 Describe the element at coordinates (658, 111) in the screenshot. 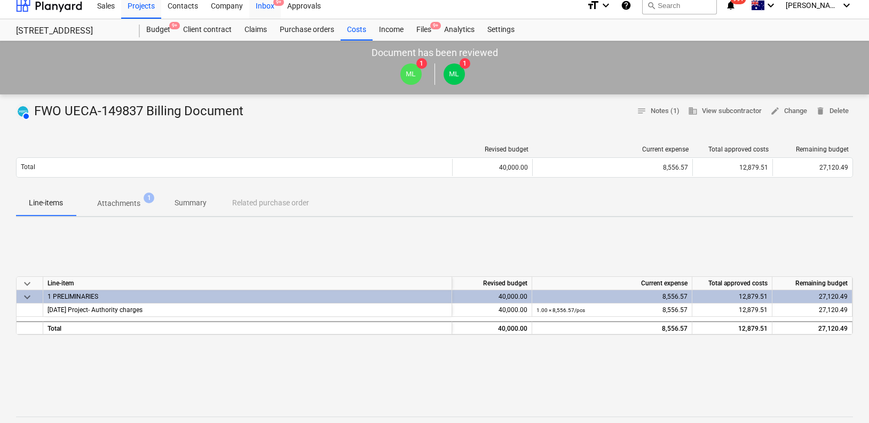

I see `button: Notes (1)` at that location.